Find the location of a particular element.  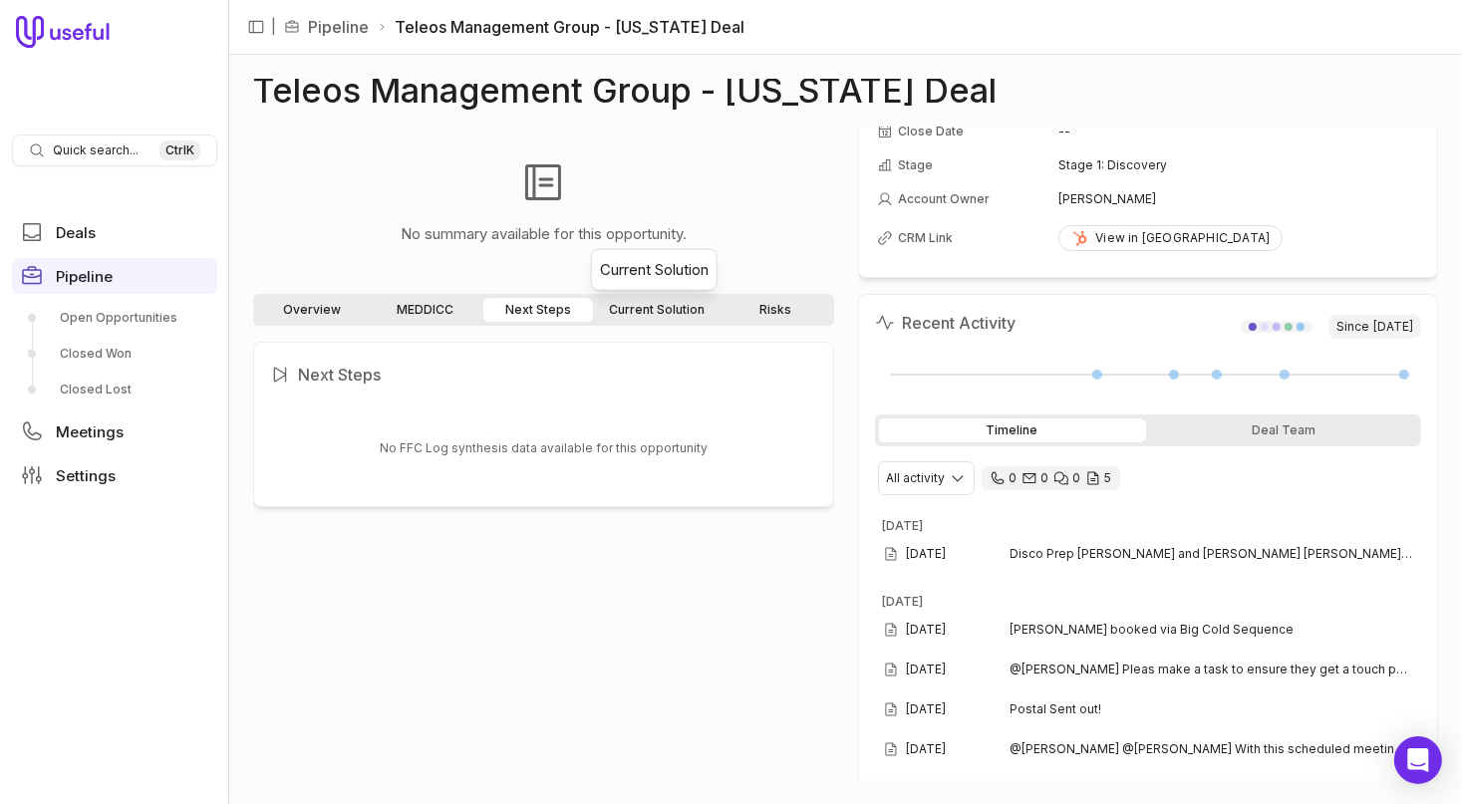

span: Account Owner is located at coordinates (944, 199).